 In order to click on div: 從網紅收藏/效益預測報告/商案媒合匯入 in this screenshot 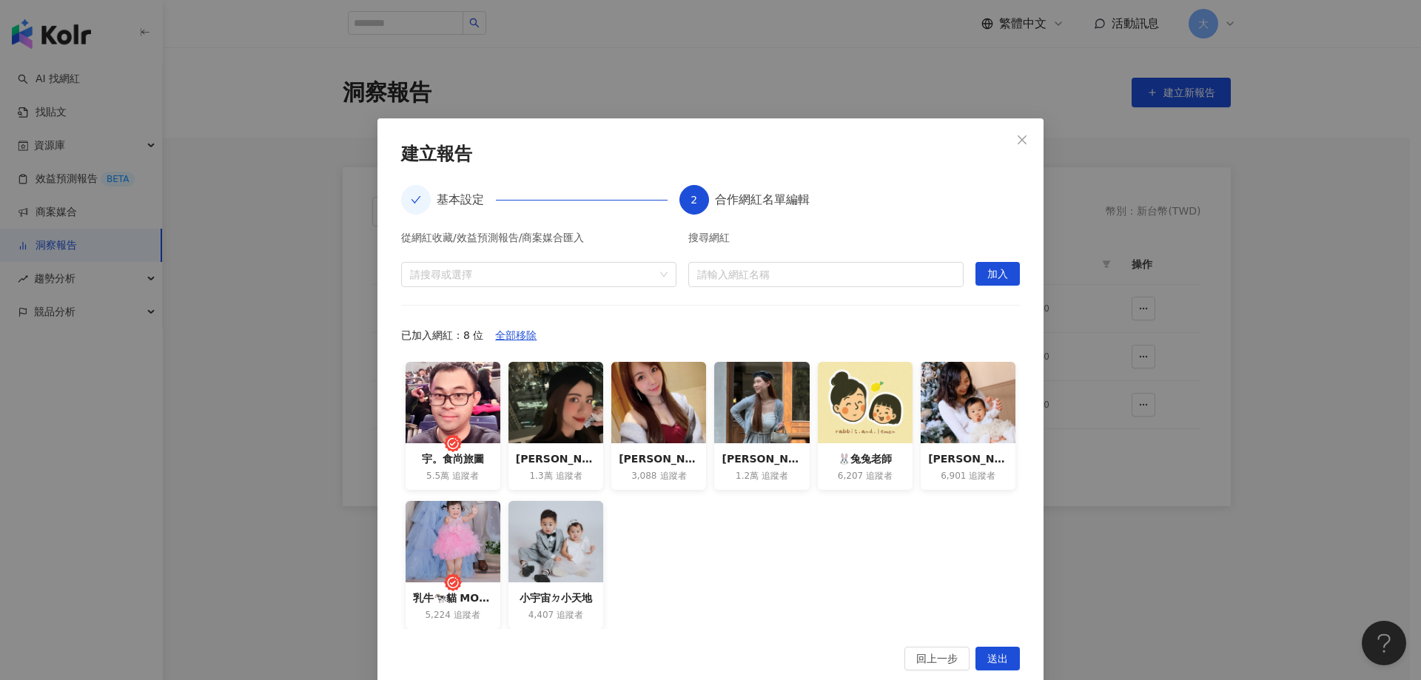, I will do `click(539, 241)`.